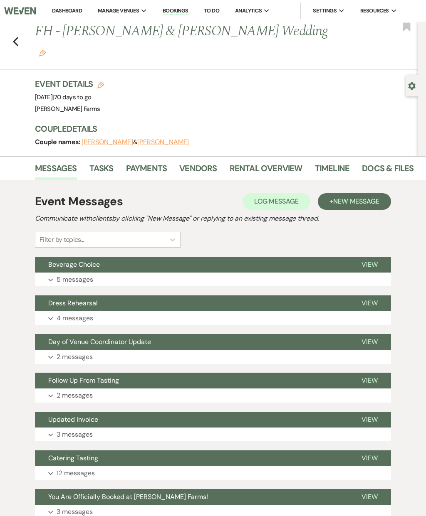  What do you see at coordinates (67, 10) in the screenshot?
I see `a: Dashboard` at bounding box center [67, 10].